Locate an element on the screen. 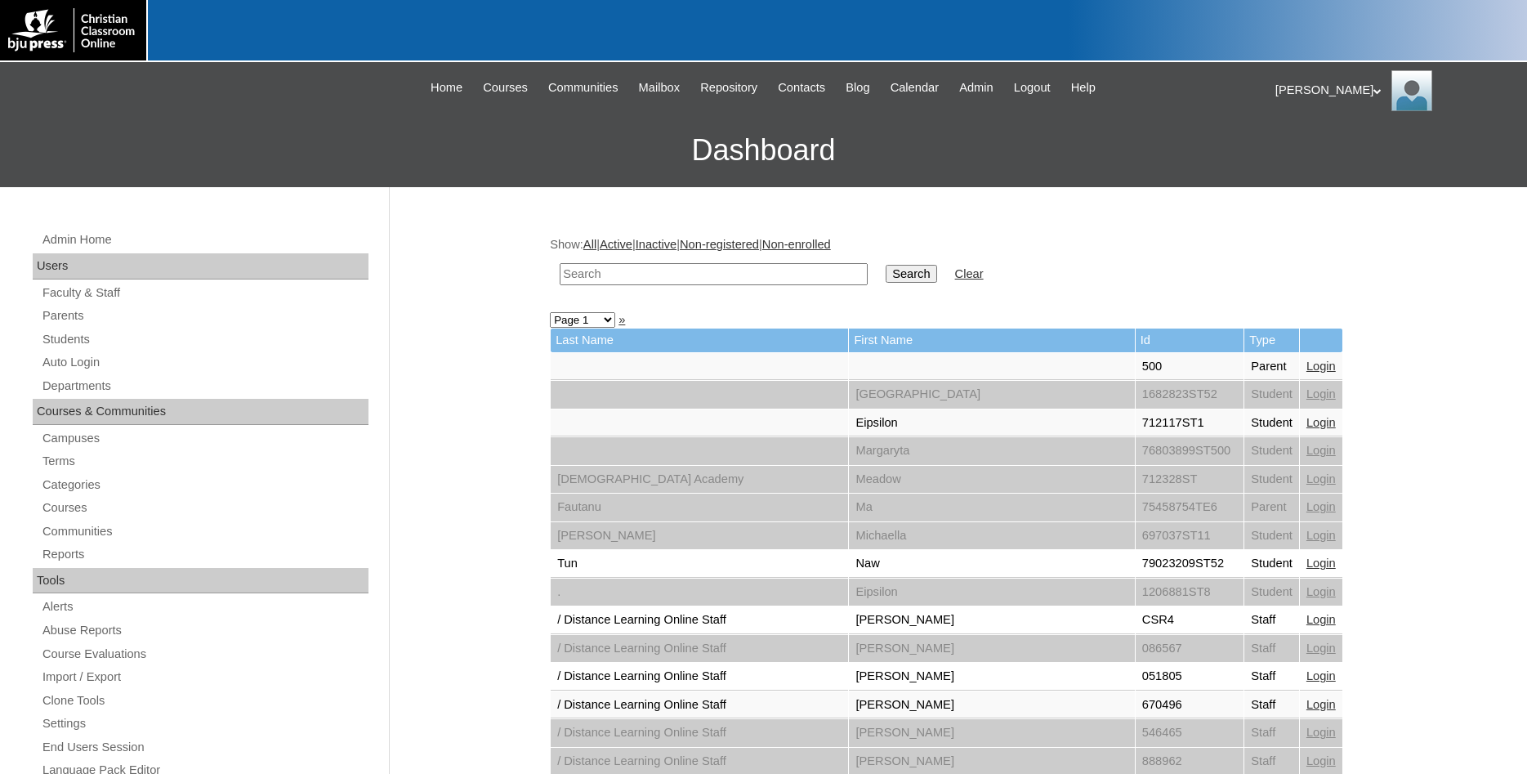 This screenshot has height=774, width=1527. span: Repository is located at coordinates (729, 87).